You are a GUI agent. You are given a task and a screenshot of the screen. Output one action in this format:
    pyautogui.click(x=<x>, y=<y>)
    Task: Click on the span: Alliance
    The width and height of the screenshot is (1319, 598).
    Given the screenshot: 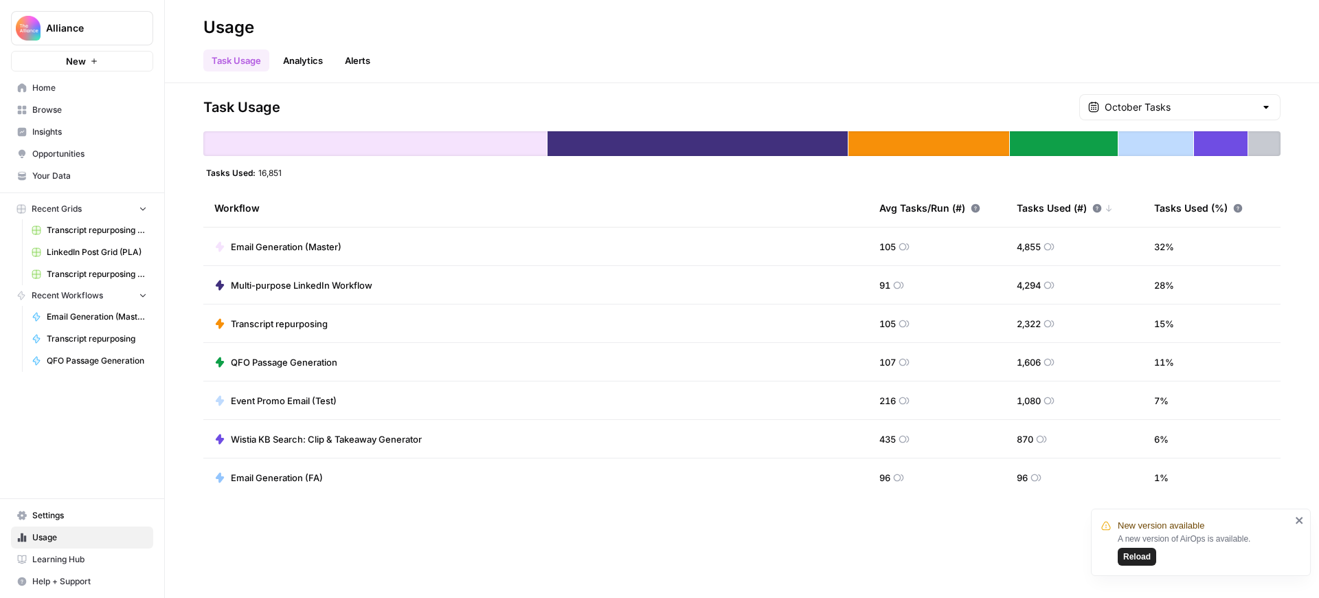 What is the action you would take?
    pyautogui.click(x=87, y=28)
    